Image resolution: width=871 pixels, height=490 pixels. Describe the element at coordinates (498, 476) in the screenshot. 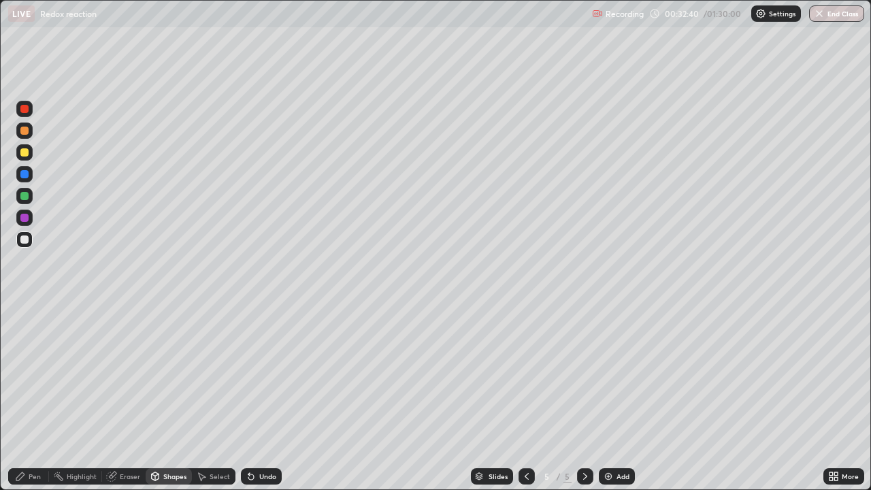

I see `div: Slides` at that location.